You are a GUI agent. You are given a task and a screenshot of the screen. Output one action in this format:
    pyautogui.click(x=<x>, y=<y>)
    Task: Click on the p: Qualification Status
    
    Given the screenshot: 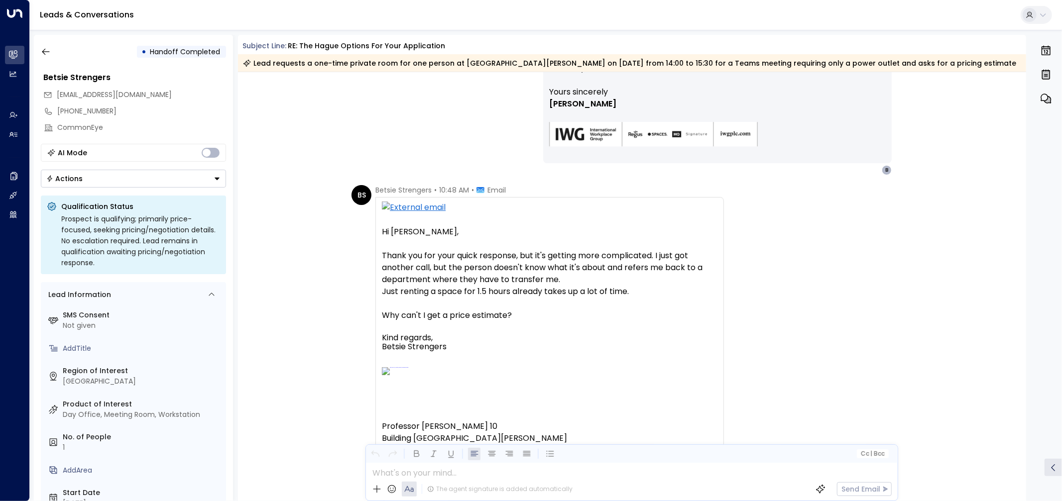 What is the action you would take?
    pyautogui.click(x=141, y=207)
    